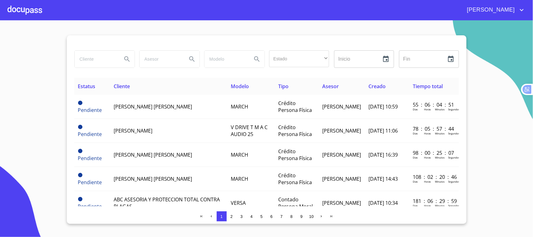  What do you see at coordinates (249, 131) in the screenshot?
I see `span: V DRIVE T M A C AUDIO 25` at bounding box center [249, 131].